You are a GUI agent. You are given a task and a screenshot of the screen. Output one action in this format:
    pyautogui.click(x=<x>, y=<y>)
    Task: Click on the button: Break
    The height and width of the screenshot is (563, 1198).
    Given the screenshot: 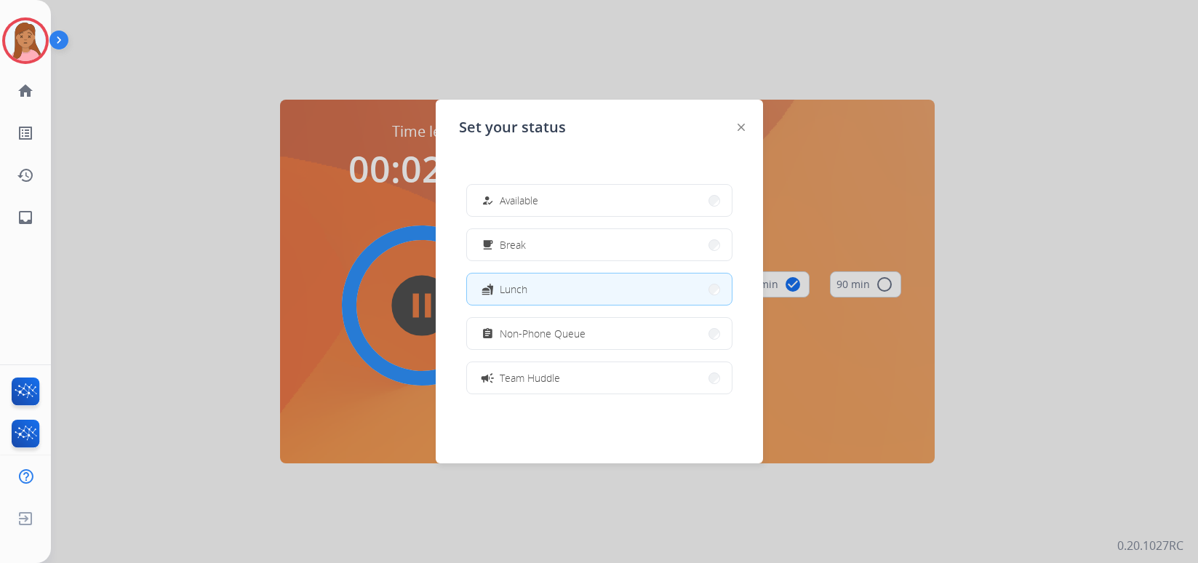 What is the action you would take?
    pyautogui.click(x=599, y=244)
    